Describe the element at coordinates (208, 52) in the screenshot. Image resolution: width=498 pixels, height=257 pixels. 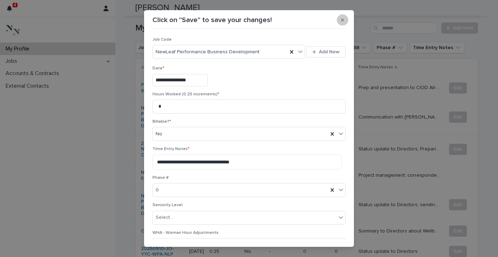
I see `span: NewLeaf Performance Business Development` at that location.